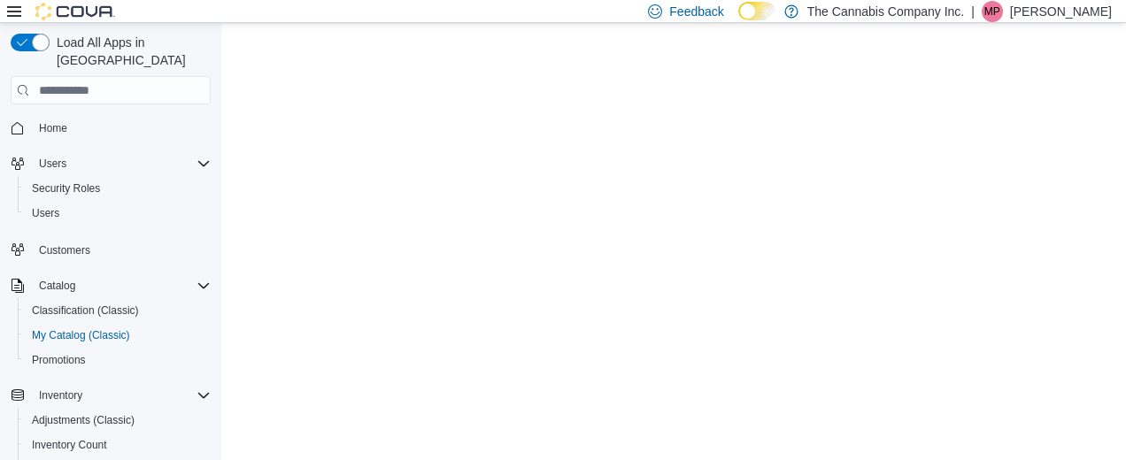 The width and height of the screenshot is (1126, 460). What do you see at coordinates (75, 12) in the screenshot?
I see `img: Cova` at bounding box center [75, 12].